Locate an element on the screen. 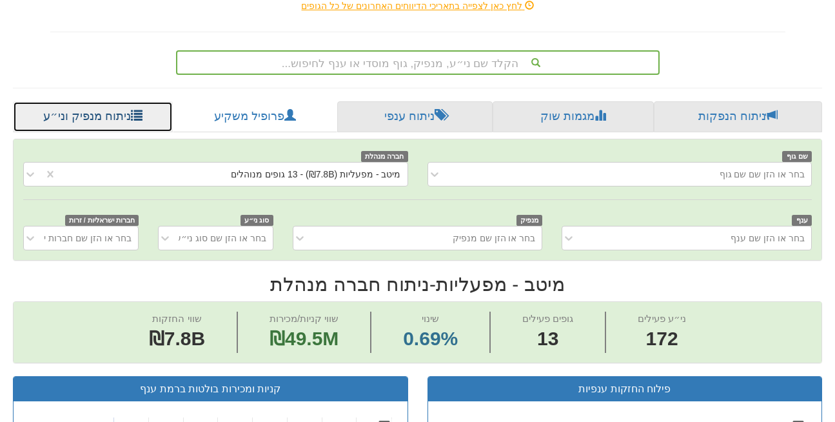 Image resolution: width=835 pixels, height=422 pixels. h3: קניות ומכירות בולטות ברמת ענף is located at coordinates (210, 389).